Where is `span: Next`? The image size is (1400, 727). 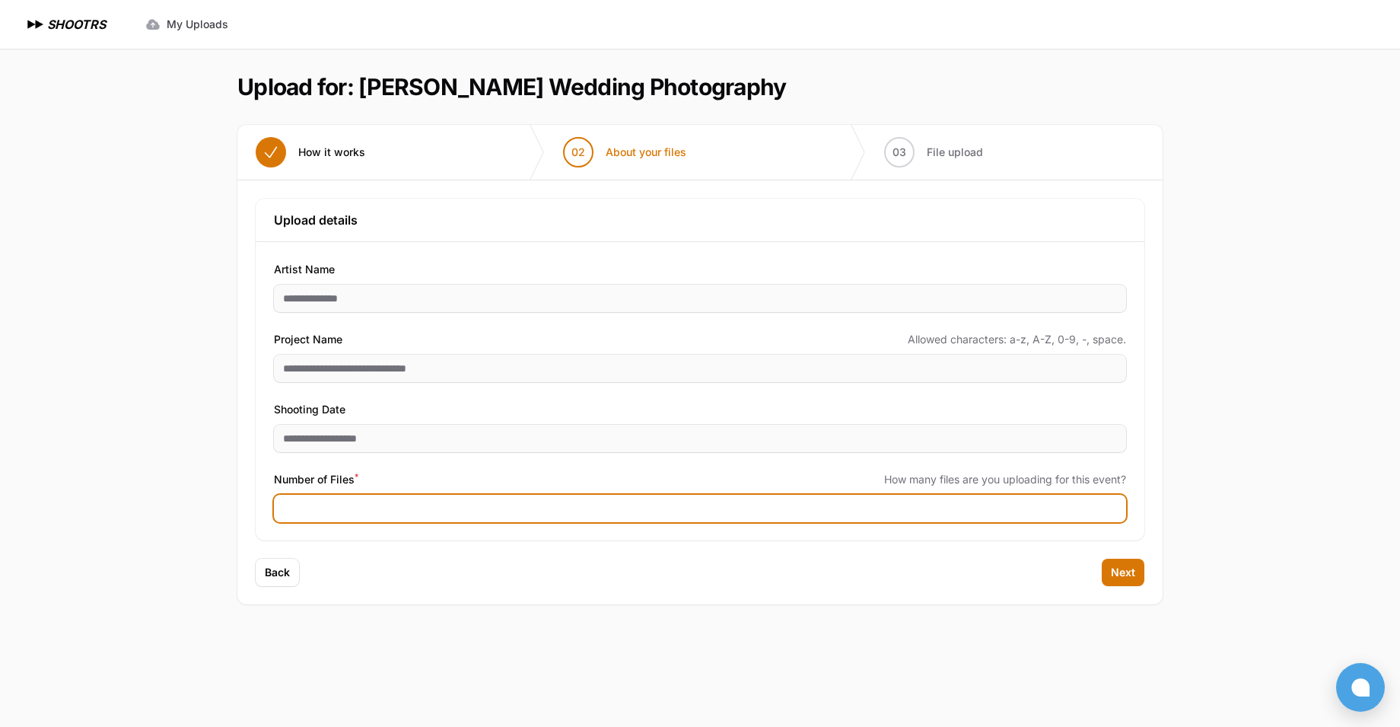
span: Next is located at coordinates (1123, 572).